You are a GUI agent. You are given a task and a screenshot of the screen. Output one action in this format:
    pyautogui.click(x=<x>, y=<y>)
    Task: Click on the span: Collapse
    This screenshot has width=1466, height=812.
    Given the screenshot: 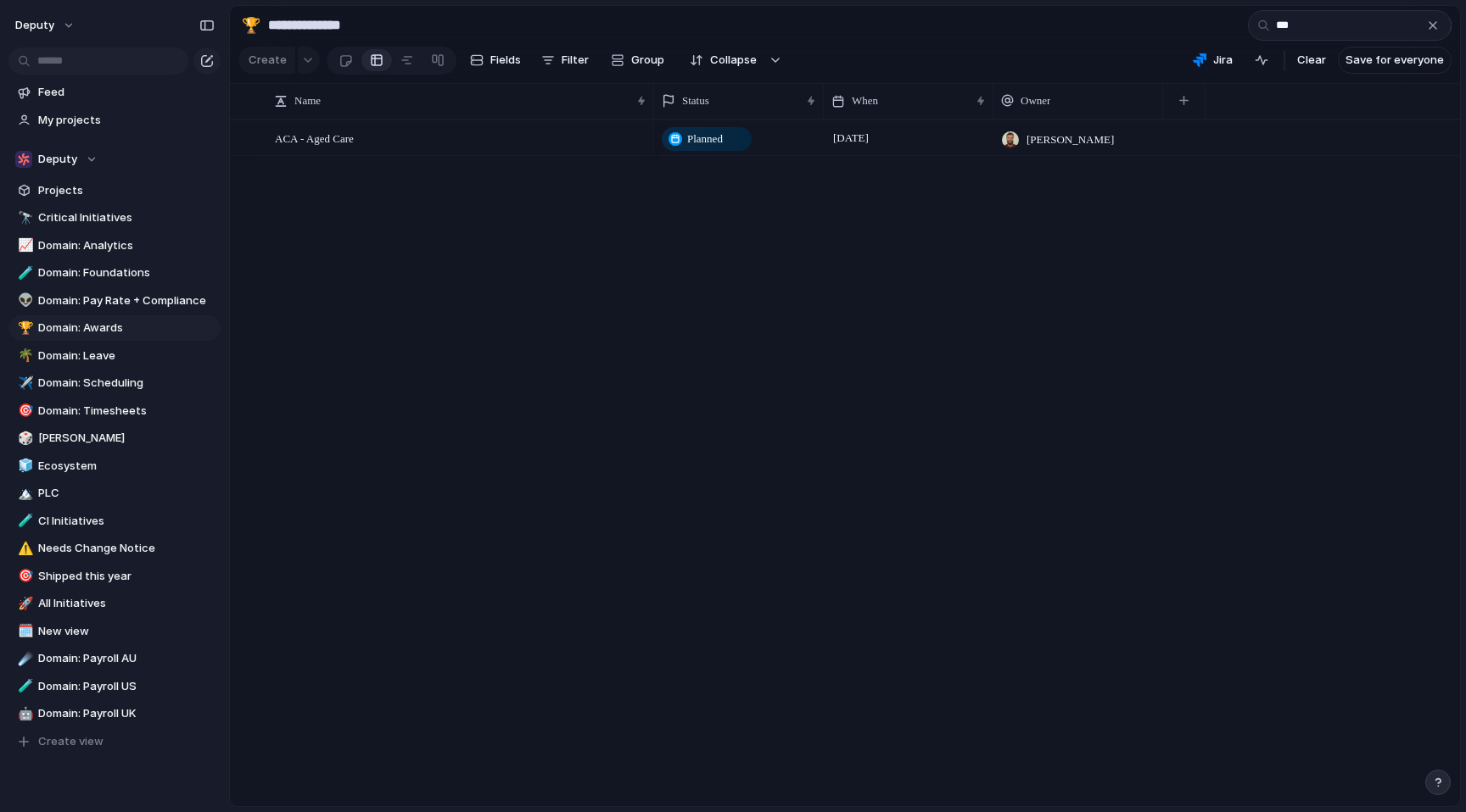 What is the action you would take?
    pyautogui.click(x=733, y=60)
    